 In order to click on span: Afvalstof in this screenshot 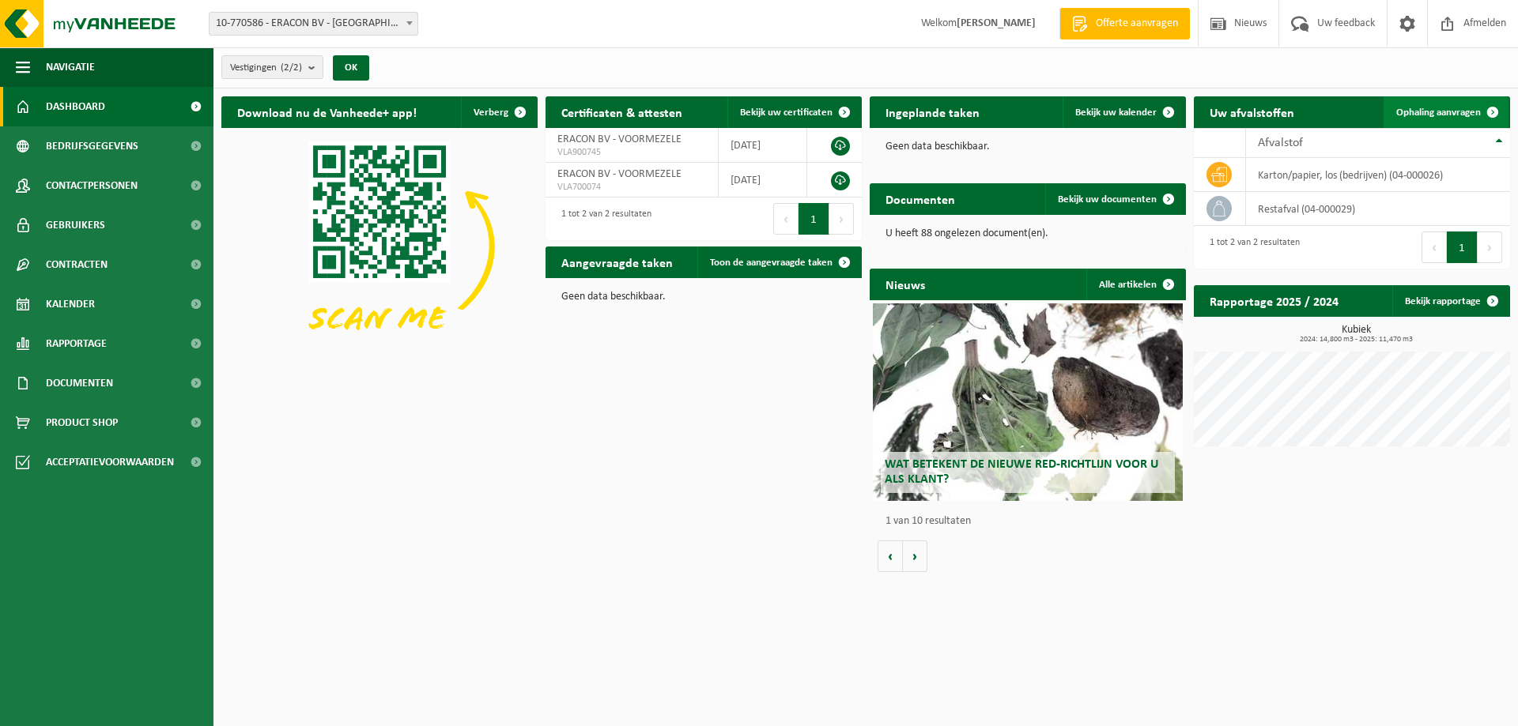, I will do `click(1280, 143)`.